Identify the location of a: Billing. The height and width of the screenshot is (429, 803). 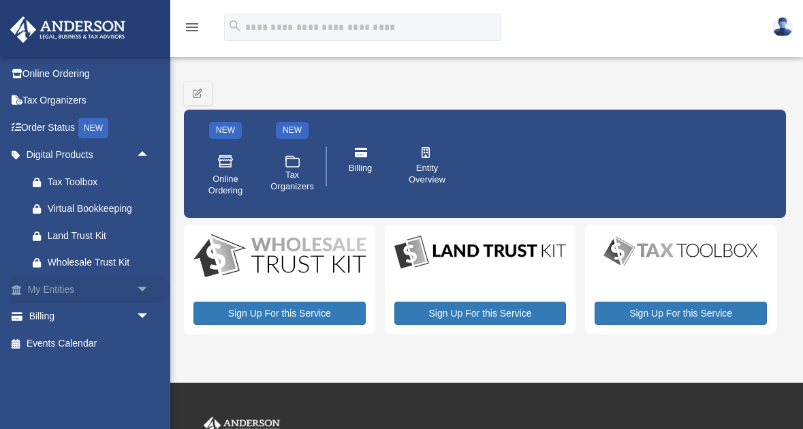
(360, 166).